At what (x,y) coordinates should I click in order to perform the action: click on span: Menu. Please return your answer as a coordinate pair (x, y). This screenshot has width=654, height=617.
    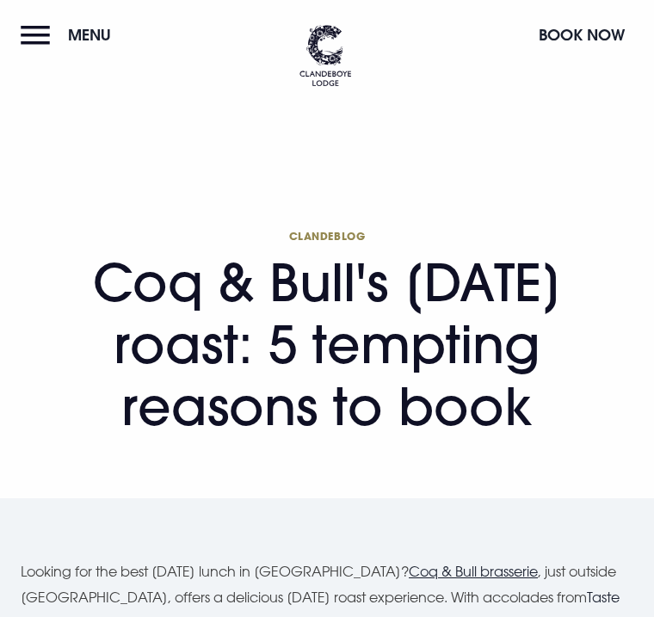
    Looking at the image, I should click on (90, 34).